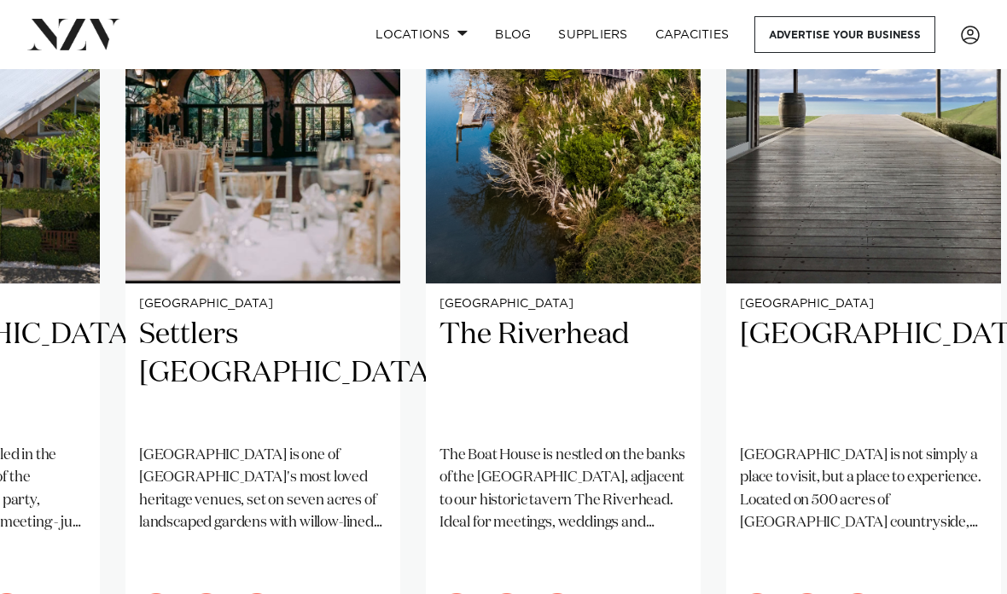  What do you see at coordinates (844, 34) in the screenshot?
I see `a: Advertise your business` at bounding box center [844, 34].